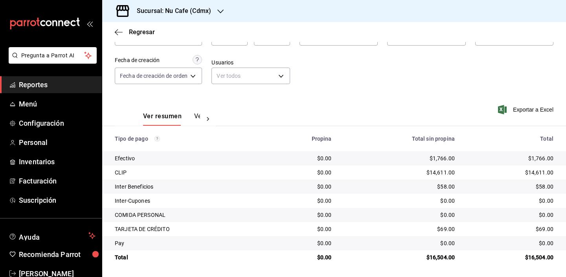 Image resolution: width=566 pixels, height=277 pixels. What do you see at coordinates (154, 76) in the screenshot?
I see `span: Fecha de creación de orden` at bounding box center [154, 76].